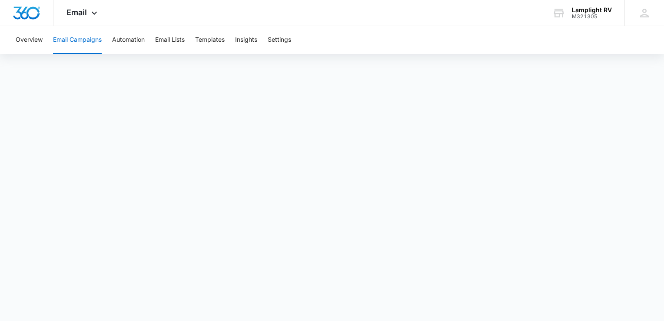 The height and width of the screenshot is (321, 664). Describe the element at coordinates (77, 40) in the screenshot. I see `button: Email Campaigns` at that location.